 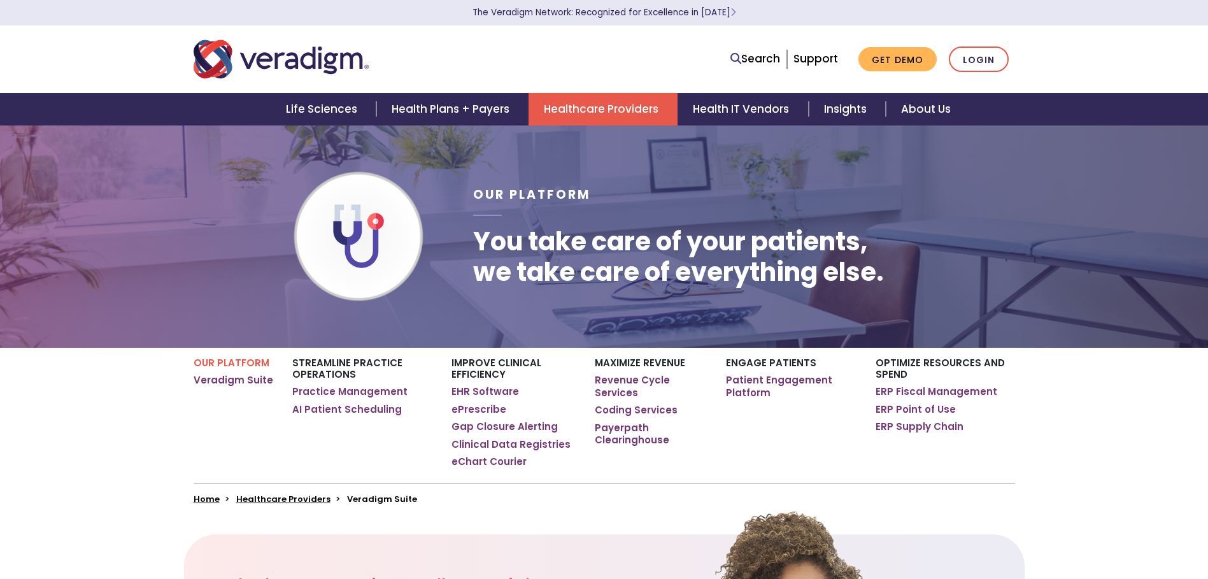 What do you see at coordinates (206, 498) in the screenshot?
I see `a: Home` at bounding box center [206, 498].